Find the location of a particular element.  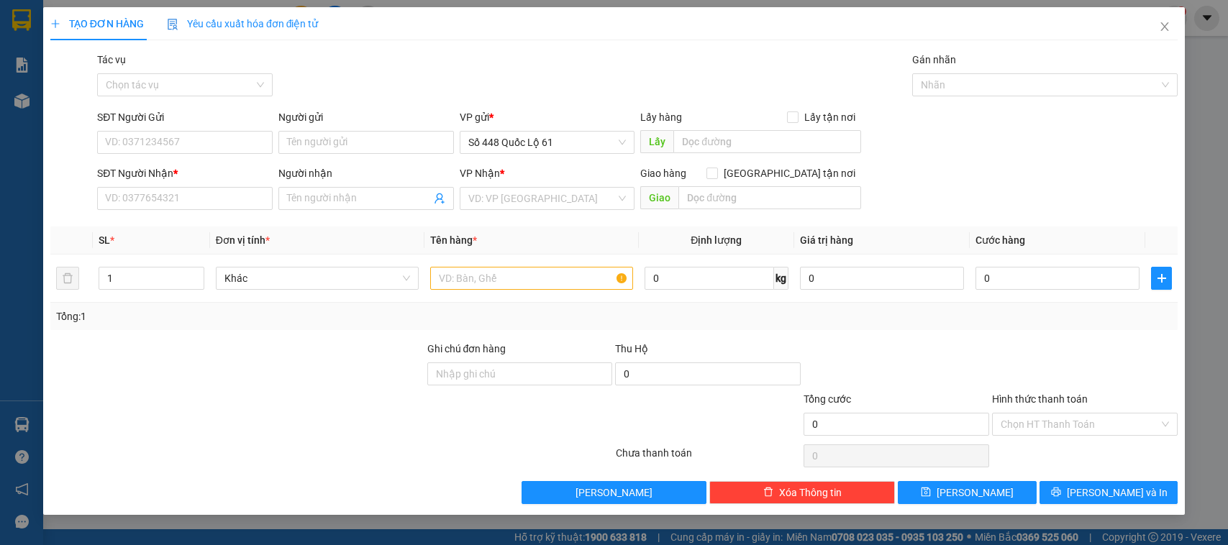

button: delete is located at coordinates (68, 278).